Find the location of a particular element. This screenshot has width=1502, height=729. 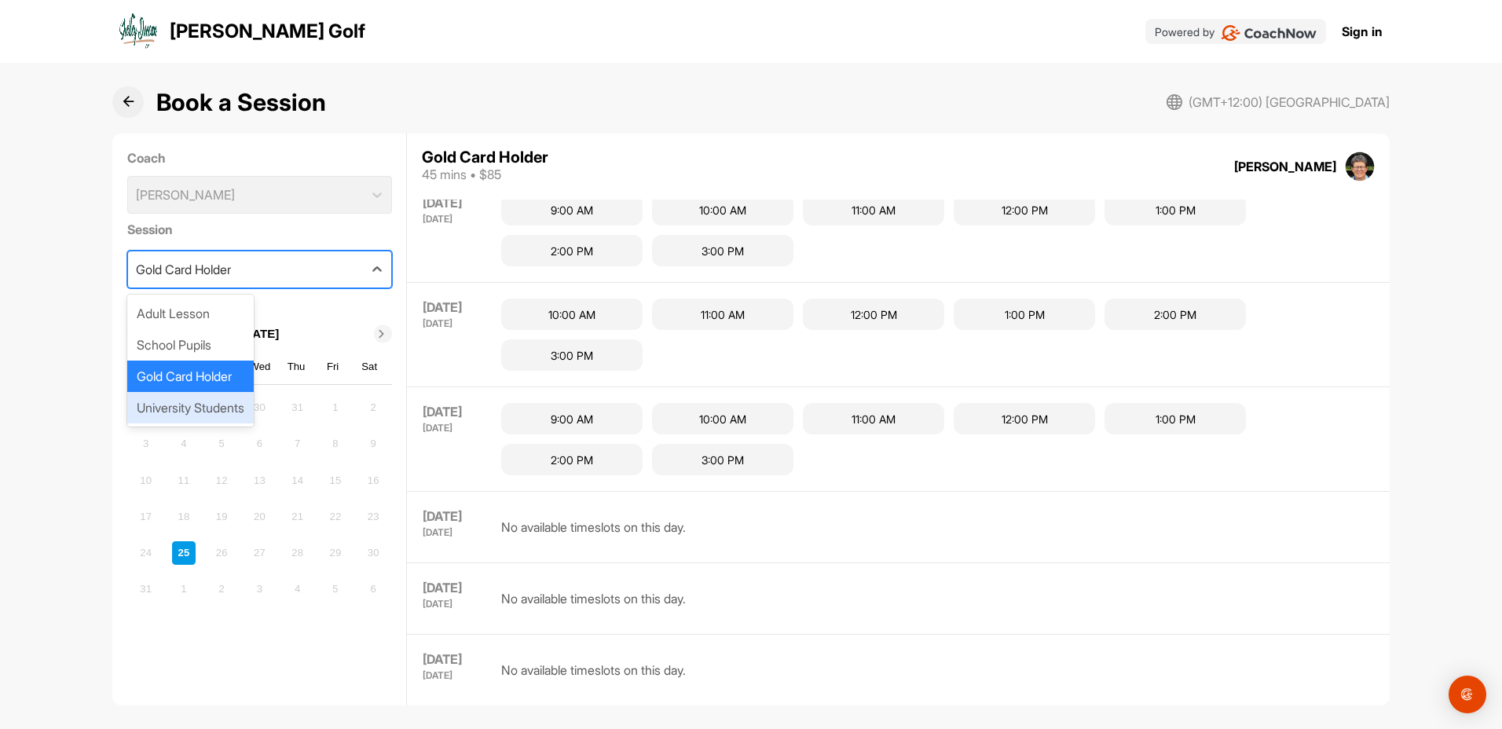

div: Not available Friday, August 29th, 2025 is located at coordinates (335, 553).